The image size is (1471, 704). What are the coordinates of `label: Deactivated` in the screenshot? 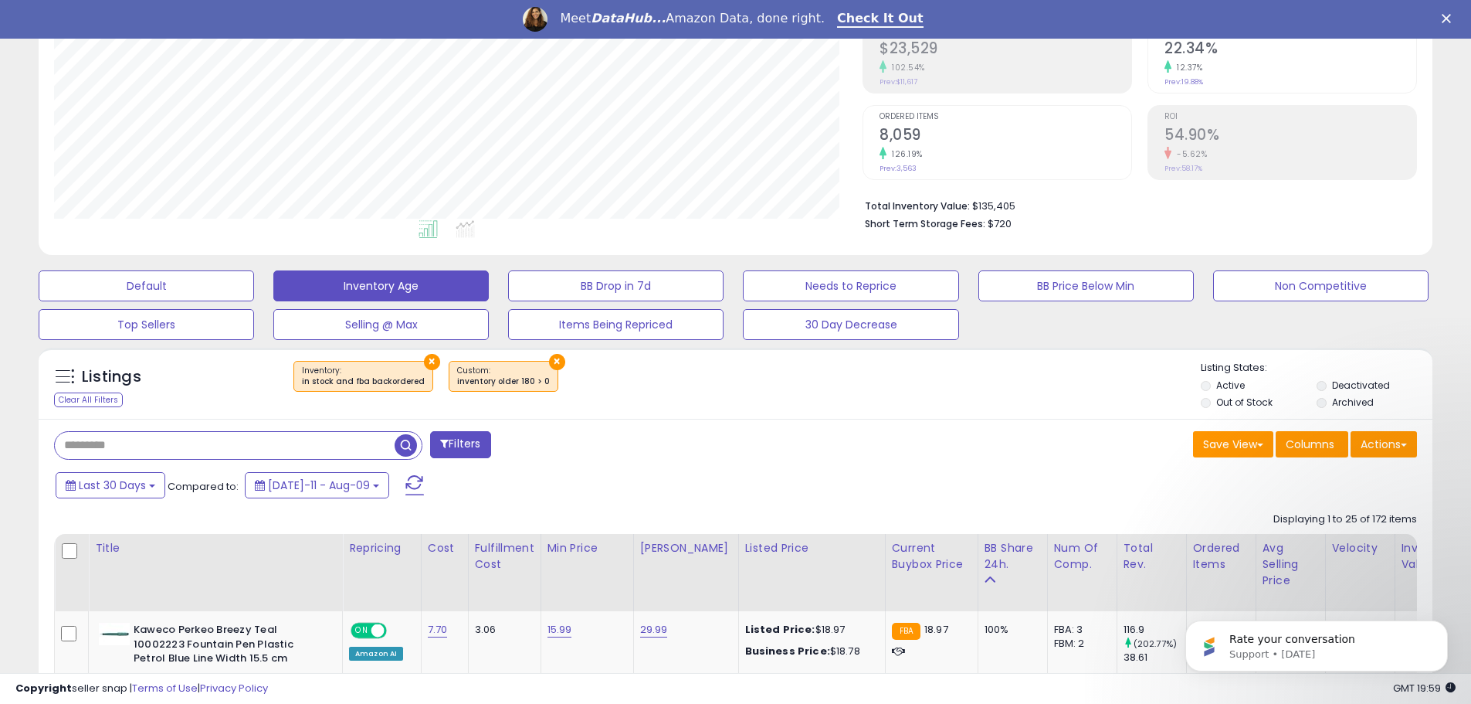 It's located at (1361, 385).